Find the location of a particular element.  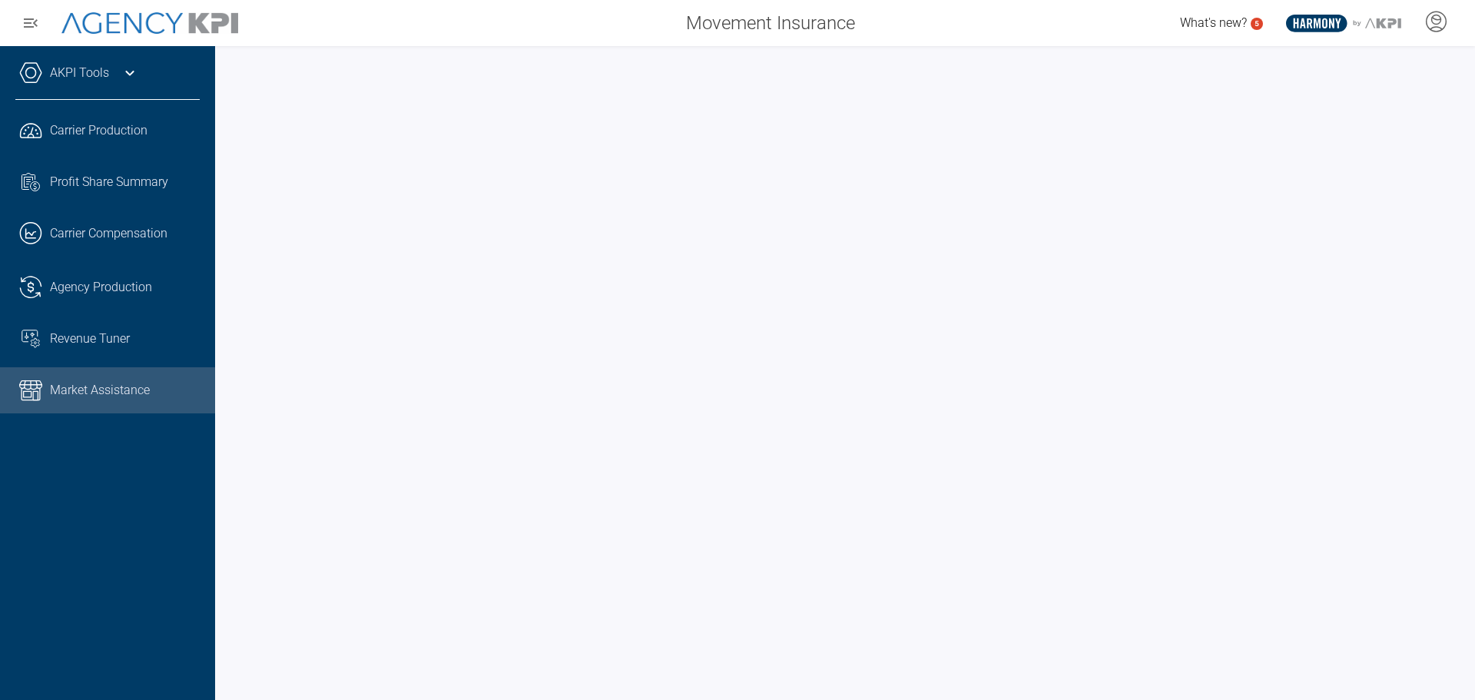

span: Carrier Compensation is located at coordinates (108, 234).